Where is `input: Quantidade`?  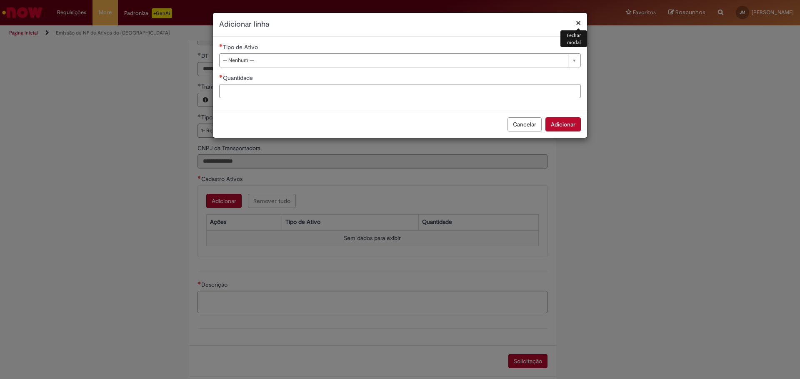 input: Quantidade is located at coordinates (400, 91).